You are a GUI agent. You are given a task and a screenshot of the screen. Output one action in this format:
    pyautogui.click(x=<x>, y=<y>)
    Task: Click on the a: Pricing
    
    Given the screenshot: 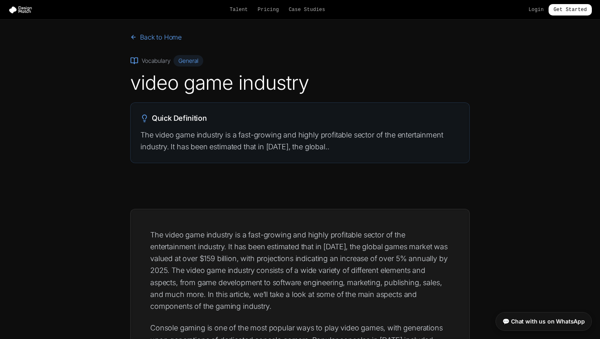 What is the action you would take?
    pyautogui.click(x=268, y=10)
    